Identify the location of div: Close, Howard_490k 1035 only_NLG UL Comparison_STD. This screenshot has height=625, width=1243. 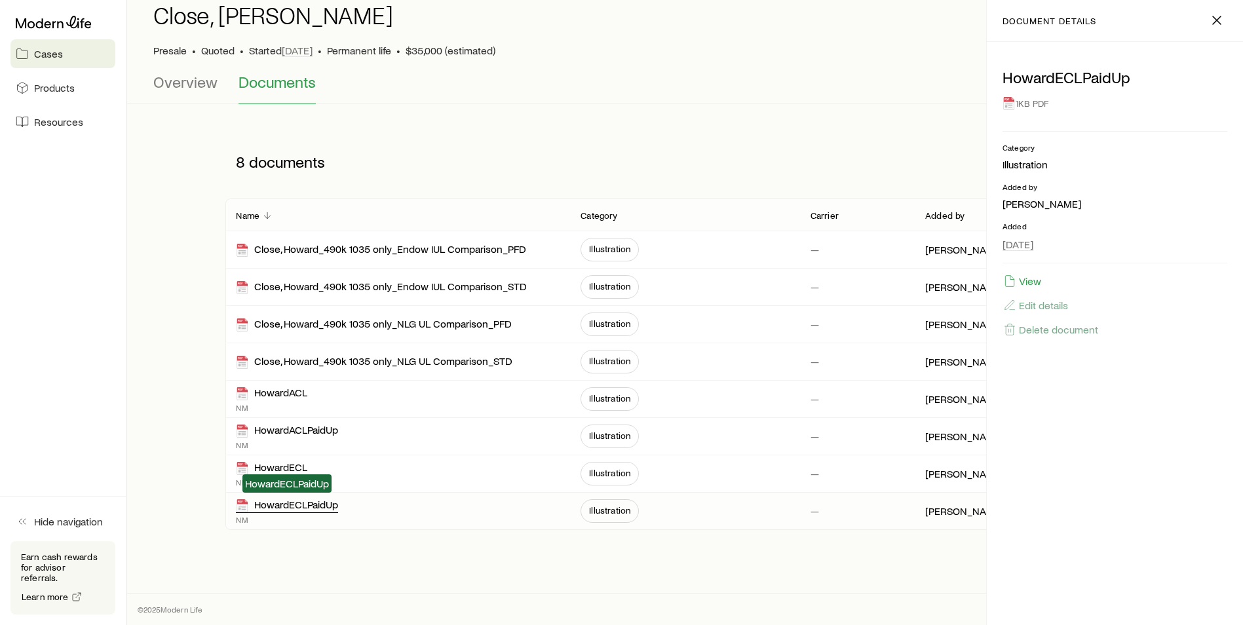
(374, 362).